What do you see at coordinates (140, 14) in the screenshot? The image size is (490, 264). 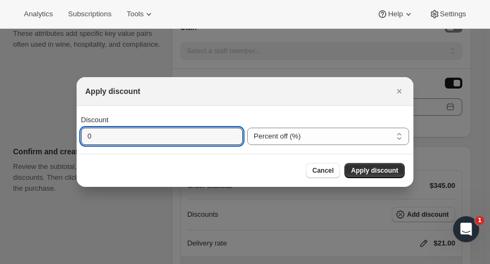 I see `button: Tools` at bounding box center [140, 14].